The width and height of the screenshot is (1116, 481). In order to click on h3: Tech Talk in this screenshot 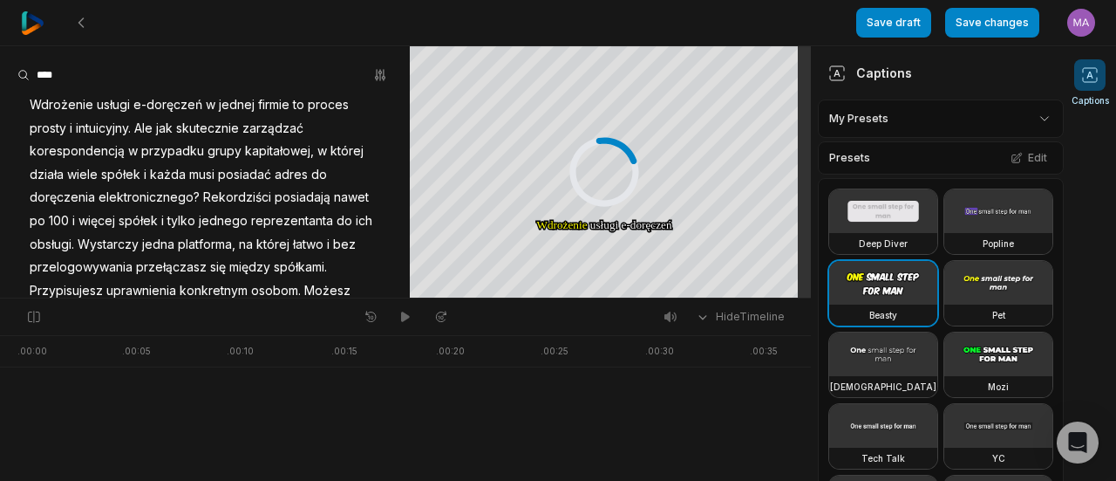, I will do `click(884, 458)`.